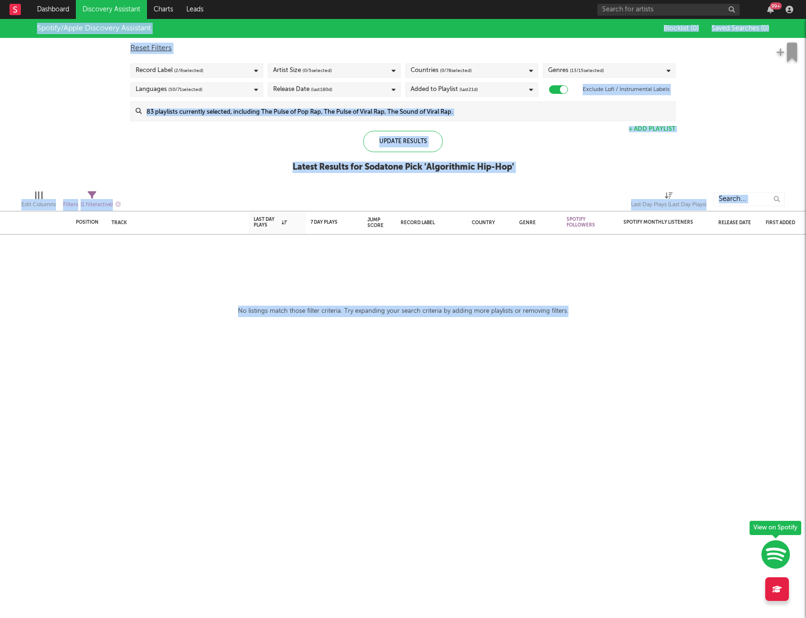  I want to click on div: Track, so click(175, 223).